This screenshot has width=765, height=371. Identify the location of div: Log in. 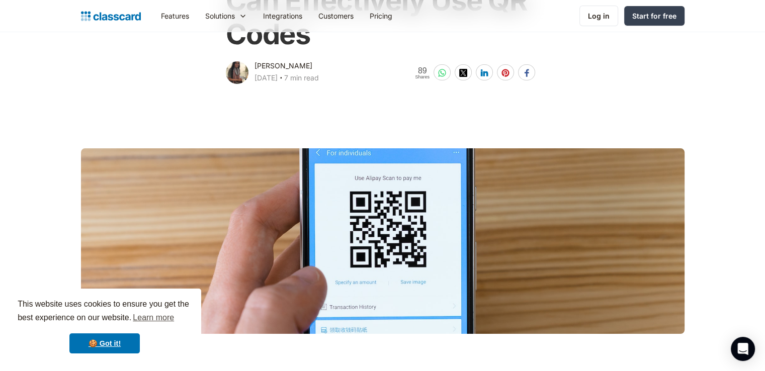
(598, 16).